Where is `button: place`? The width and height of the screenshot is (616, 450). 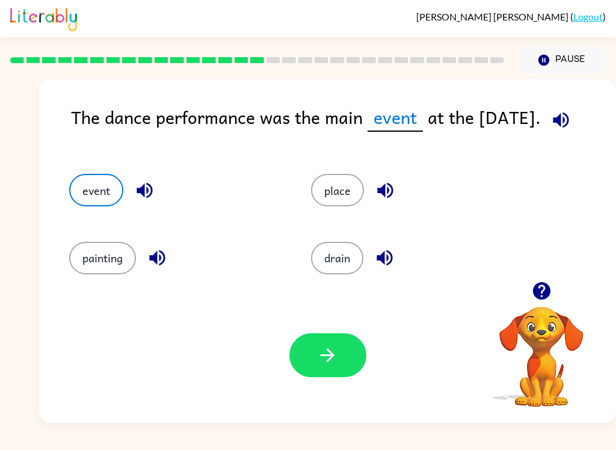
button: place is located at coordinates (338, 190).